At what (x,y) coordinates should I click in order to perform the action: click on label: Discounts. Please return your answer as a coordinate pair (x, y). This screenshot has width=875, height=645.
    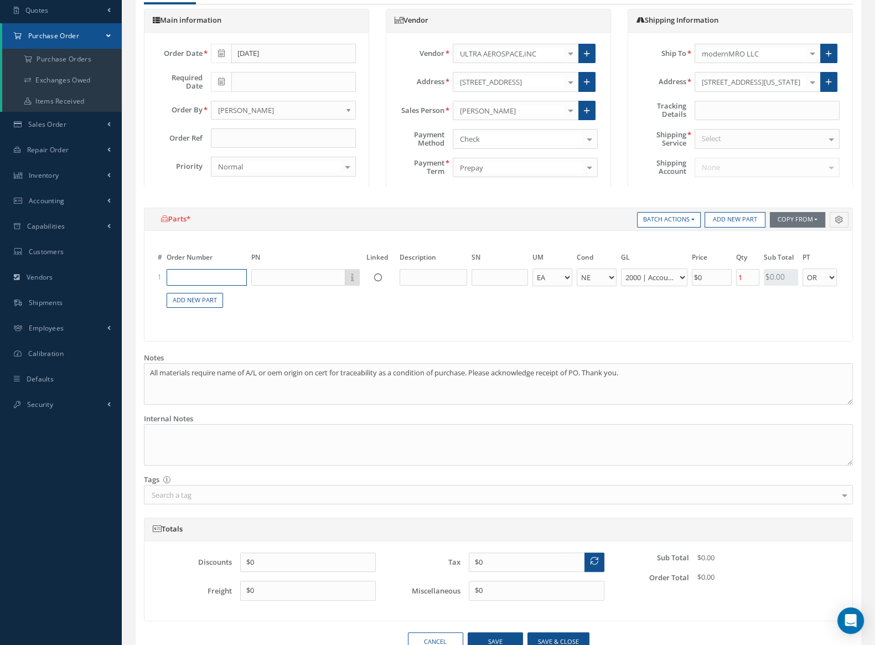
    Looking at the image, I should click on (194, 562).